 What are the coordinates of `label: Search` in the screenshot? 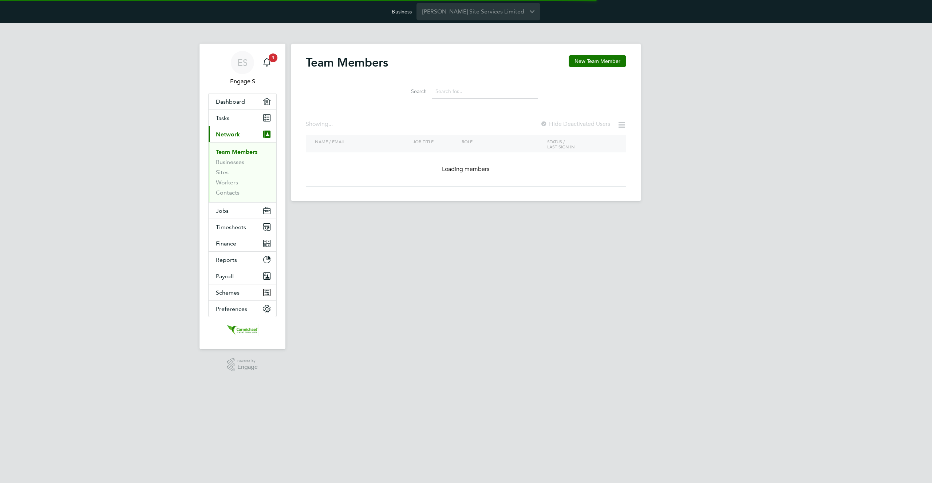 It's located at (410, 91).